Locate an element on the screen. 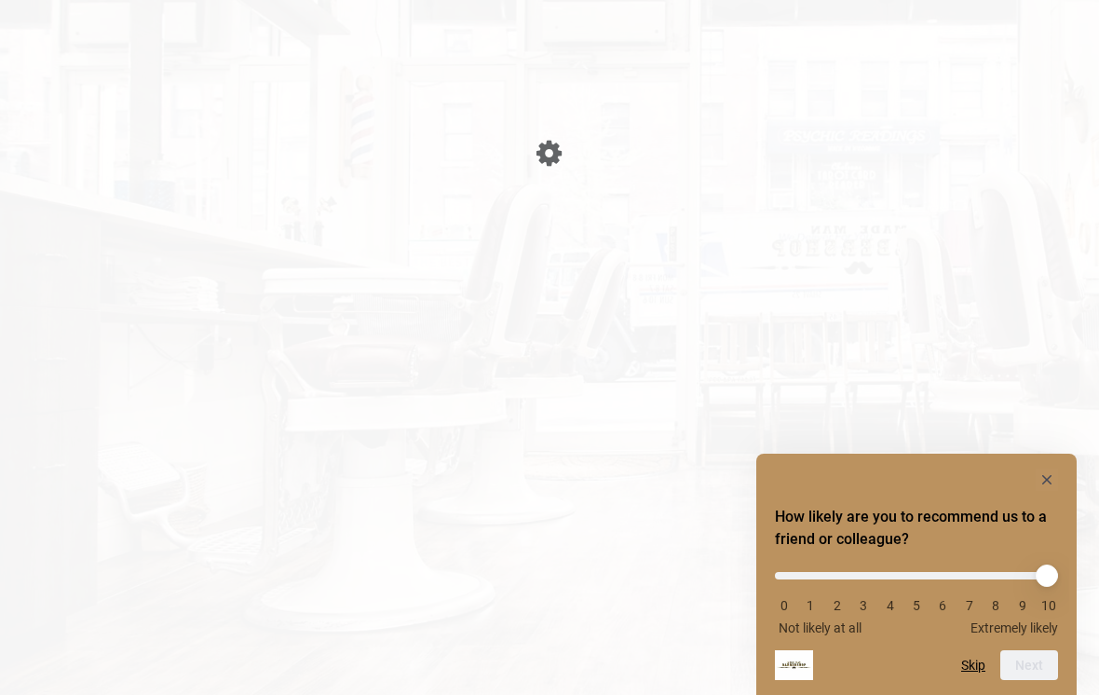  li: 5 is located at coordinates (917, 606).